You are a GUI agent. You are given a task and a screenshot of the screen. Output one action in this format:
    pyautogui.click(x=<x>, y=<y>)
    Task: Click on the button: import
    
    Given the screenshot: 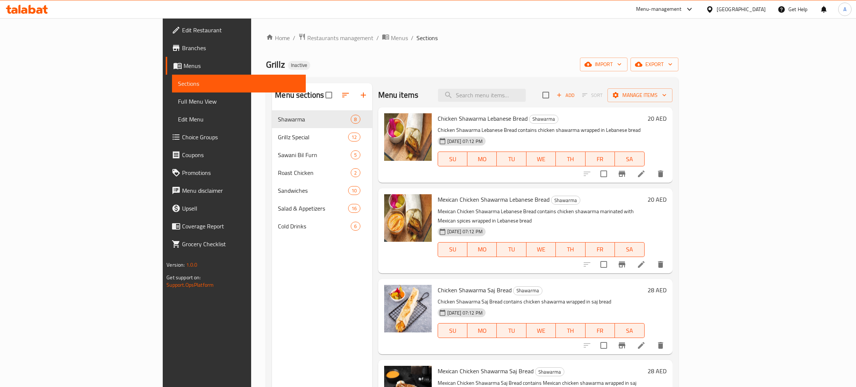 What is the action you would take?
    pyautogui.click(x=603, y=64)
    